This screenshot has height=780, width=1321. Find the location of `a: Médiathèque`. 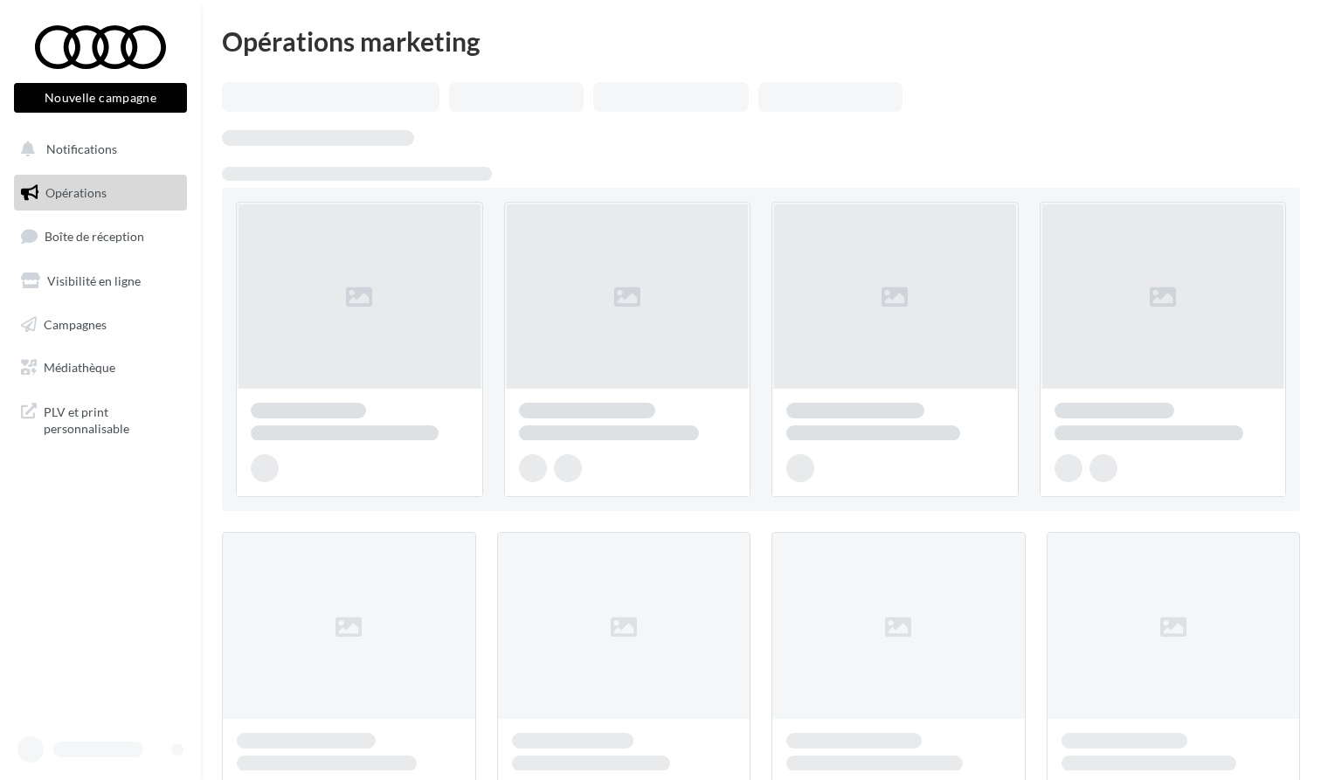

a: Médiathèque is located at coordinates (101, 368).